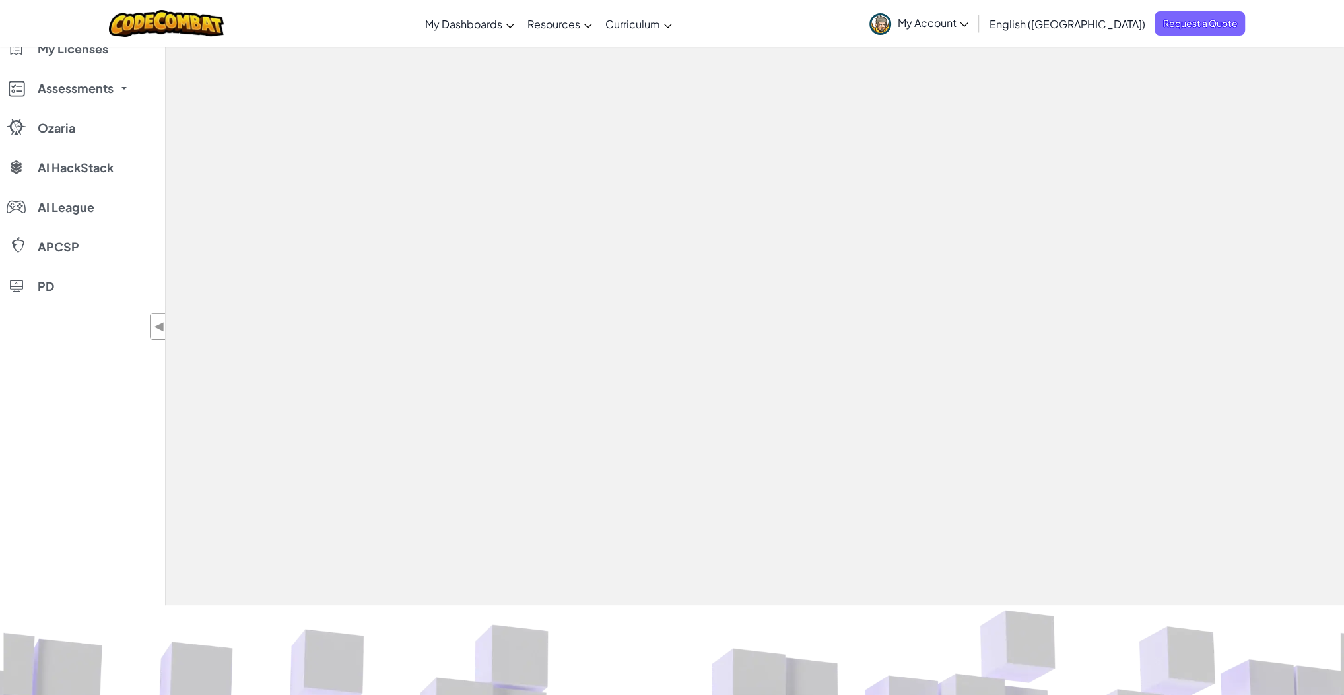  What do you see at coordinates (1200, 23) in the screenshot?
I see `span: Request a Quote` at bounding box center [1200, 23].